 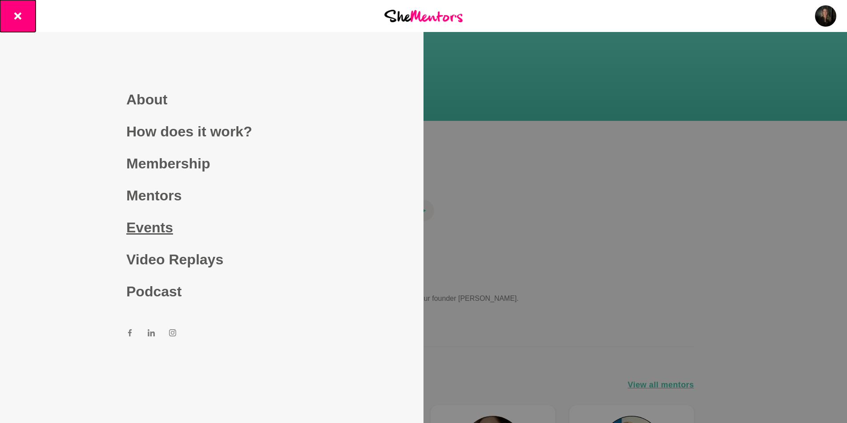 What do you see at coordinates (212, 228) in the screenshot?
I see `a: Events` at bounding box center [212, 228].